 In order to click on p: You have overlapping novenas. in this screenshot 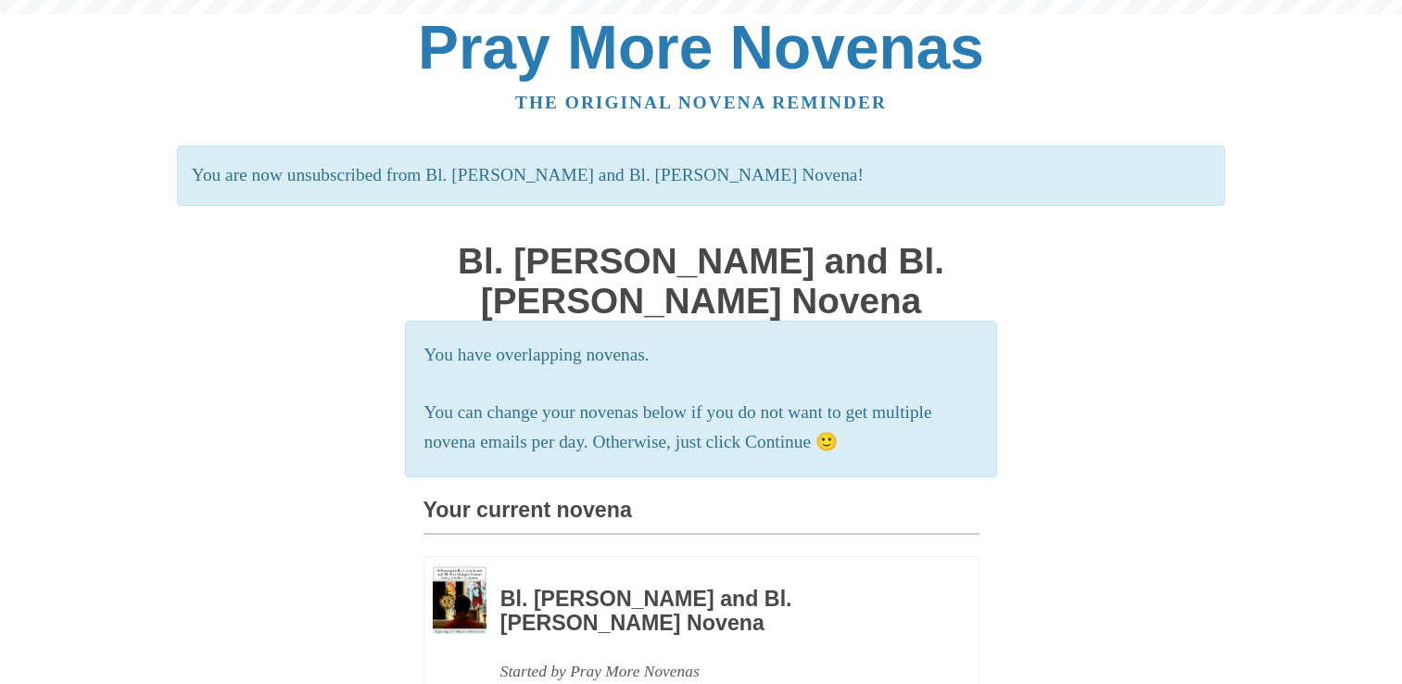, I will do `click(702, 355)`.